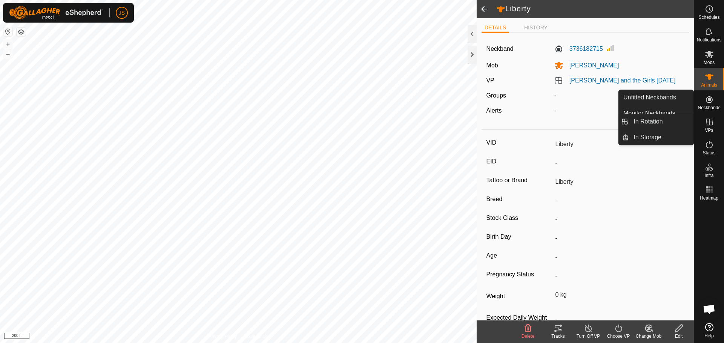 The width and height of the screenshot is (724, 343). Describe the element at coordinates (490, 80) in the screenshot. I see `label: VP` at that location.